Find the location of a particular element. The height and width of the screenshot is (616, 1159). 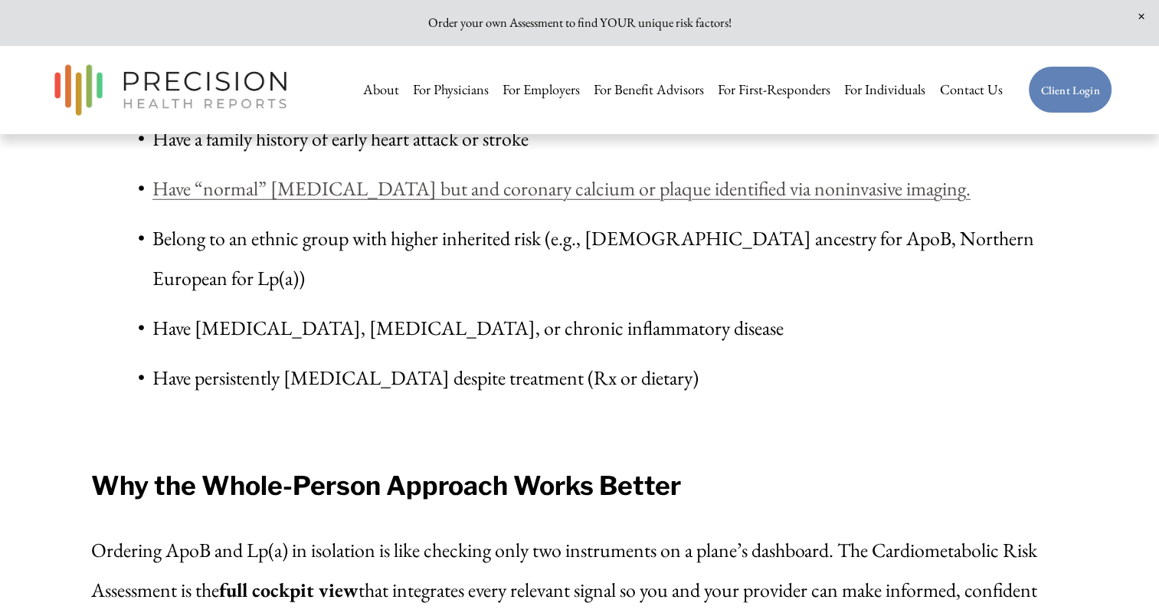

a: Client Login is located at coordinates (1070, 90).